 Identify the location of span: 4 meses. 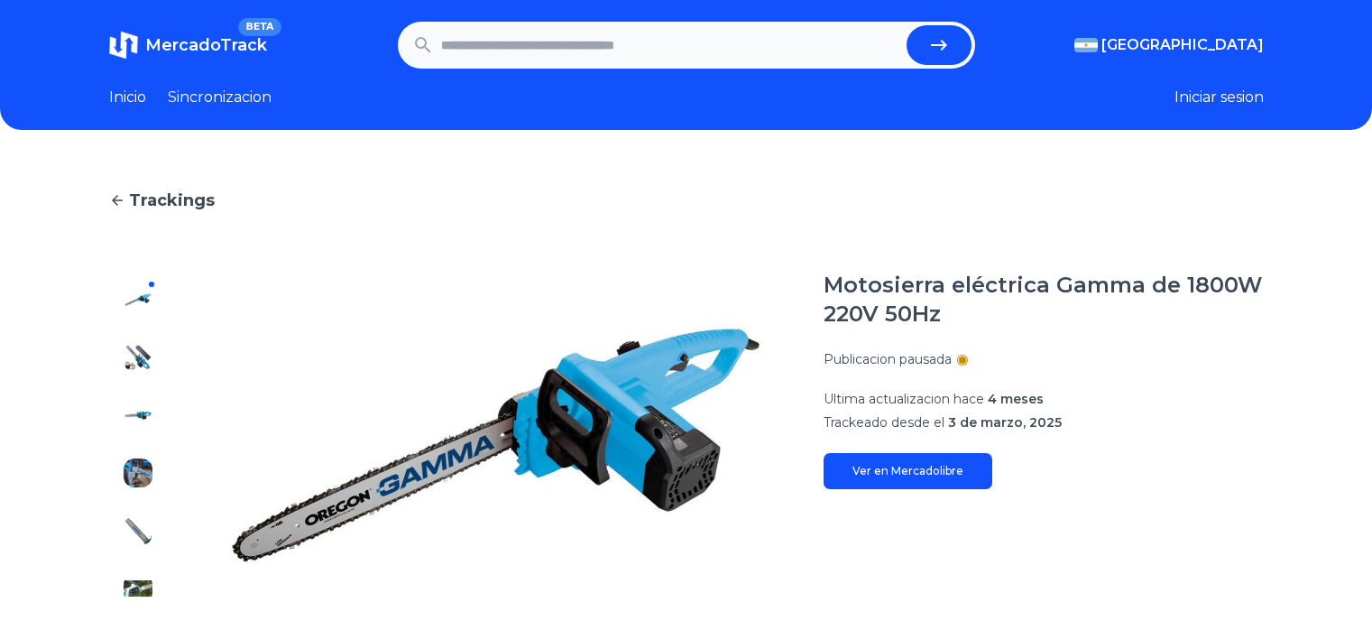
(1016, 399).